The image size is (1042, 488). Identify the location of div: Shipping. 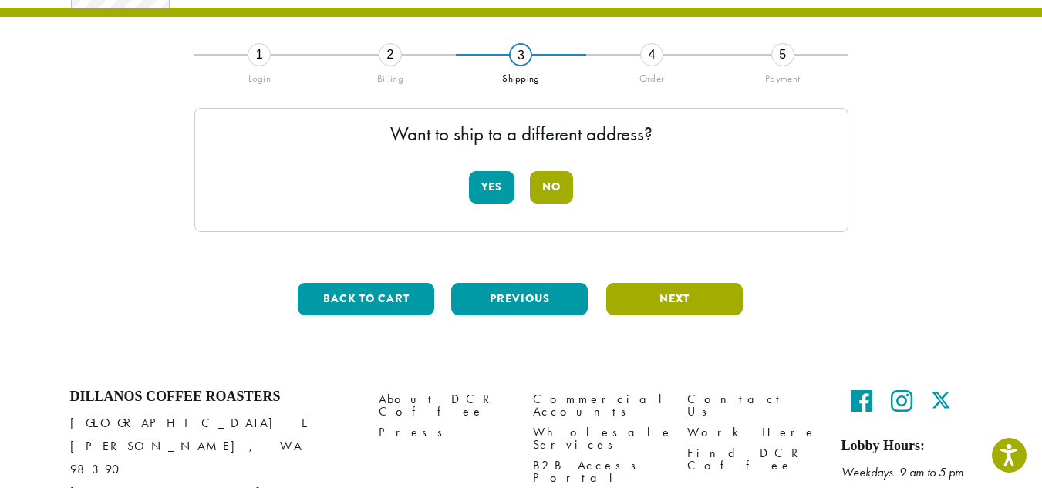
(521, 76).